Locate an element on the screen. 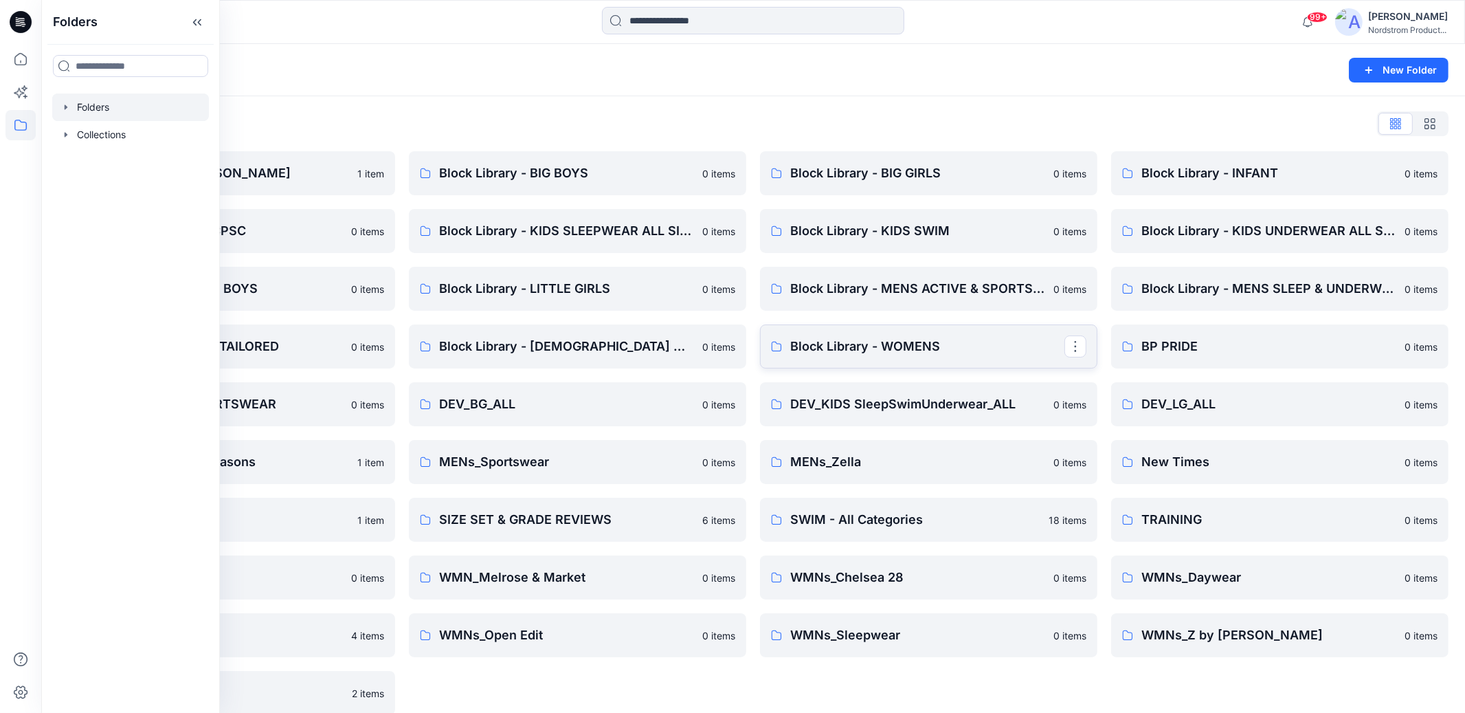 The width and height of the screenshot is (1465, 713). p: 2 items is located at coordinates (368, 693).